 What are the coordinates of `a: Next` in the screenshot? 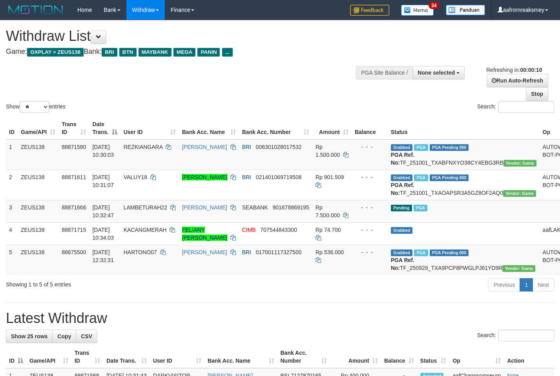 It's located at (543, 285).